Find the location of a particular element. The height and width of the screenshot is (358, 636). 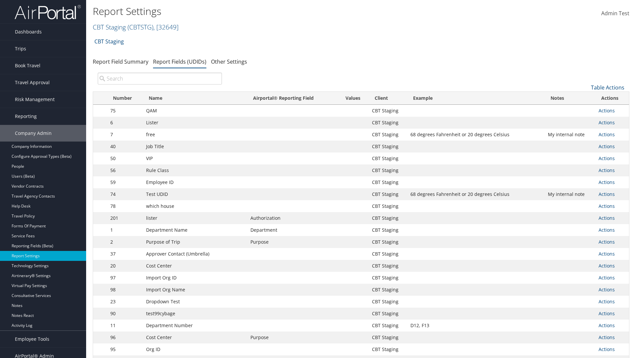

td: 97 is located at coordinates (125, 278).